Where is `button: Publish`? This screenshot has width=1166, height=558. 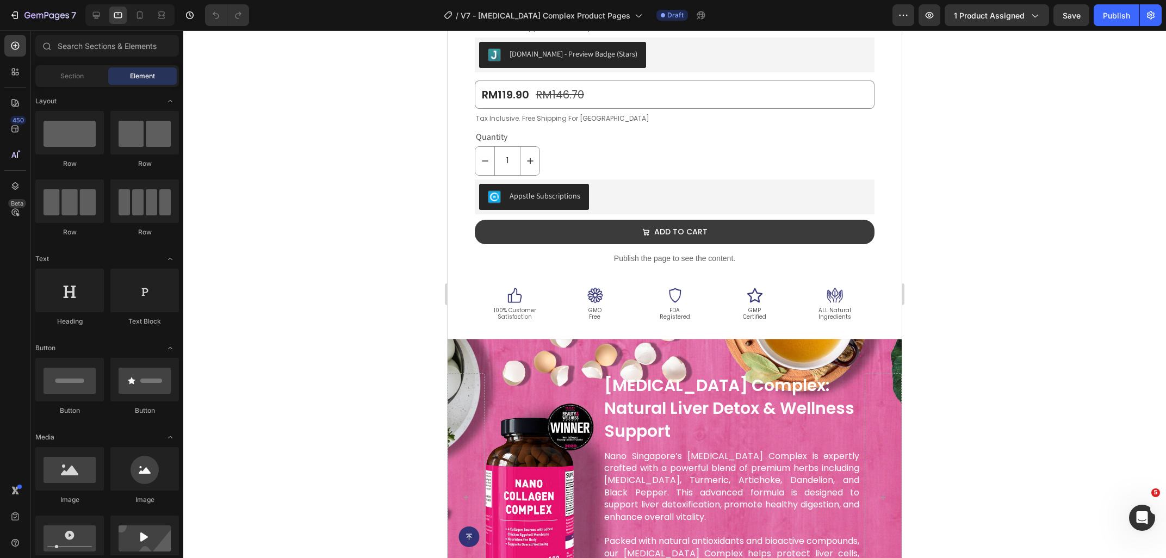 button: Publish is located at coordinates (1117, 15).